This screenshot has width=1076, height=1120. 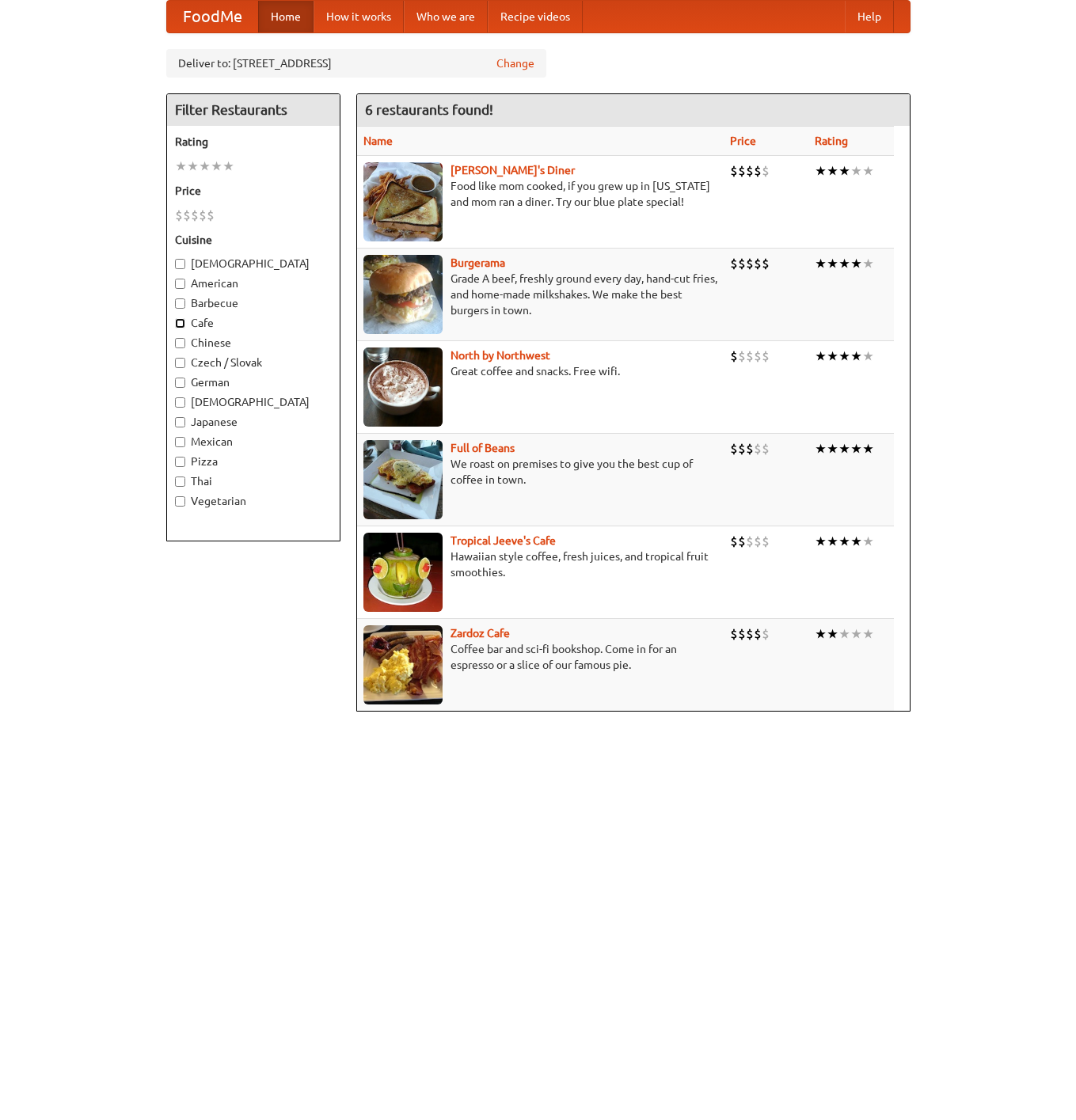 What do you see at coordinates (403, 202) in the screenshot?
I see `img: sallys.jpg` at bounding box center [403, 202].